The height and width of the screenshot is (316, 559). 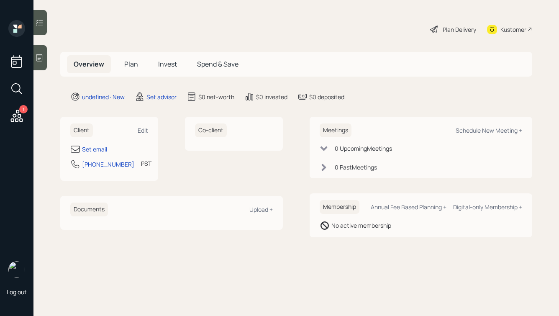 What do you see at coordinates (261, 209) in the screenshot?
I see `div: Upload +` at bounding box center [261, 209].